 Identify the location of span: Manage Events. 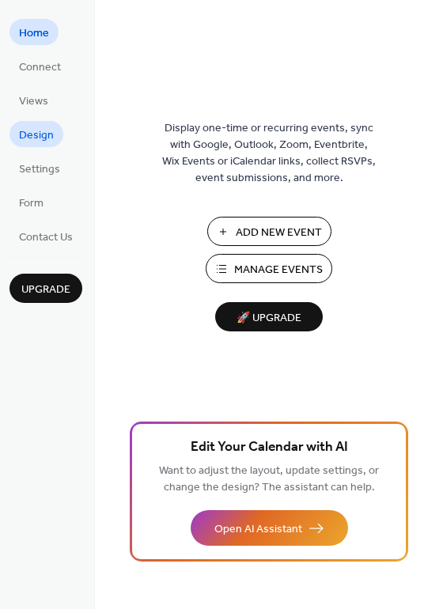
(279, 270).